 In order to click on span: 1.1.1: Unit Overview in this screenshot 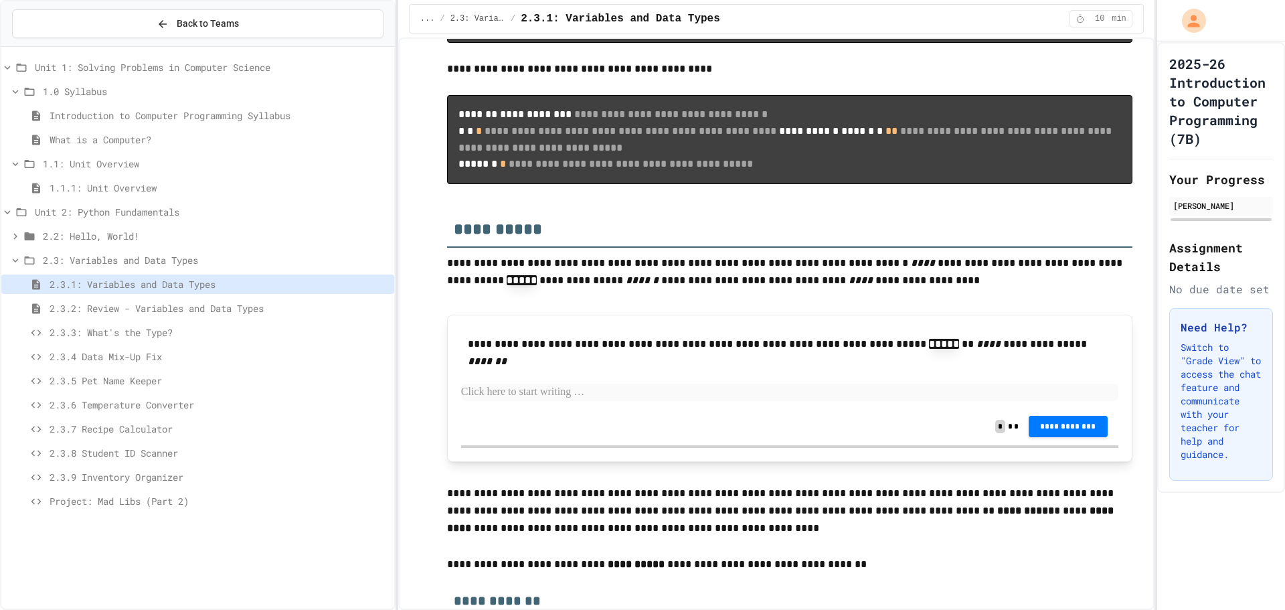, I will do `click(219, 187)`.